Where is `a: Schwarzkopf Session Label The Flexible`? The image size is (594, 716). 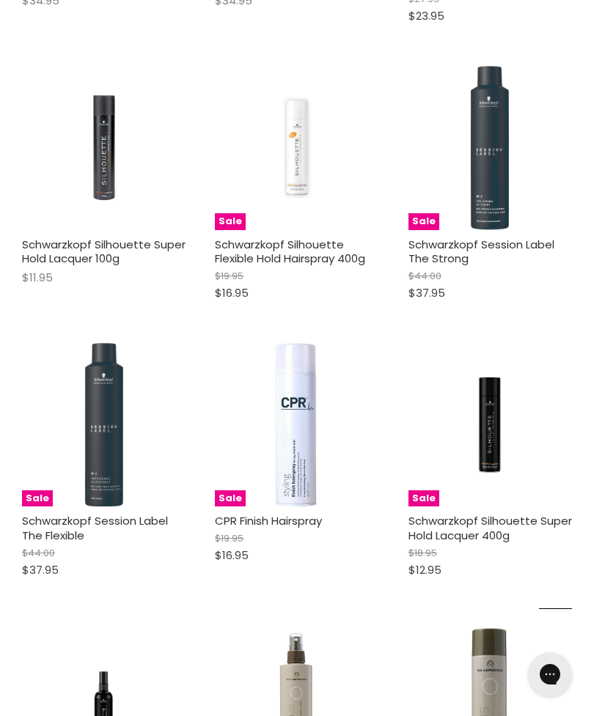 a: Schwarzkopf Session Label The Flexible is located at coordinates (95, 528).